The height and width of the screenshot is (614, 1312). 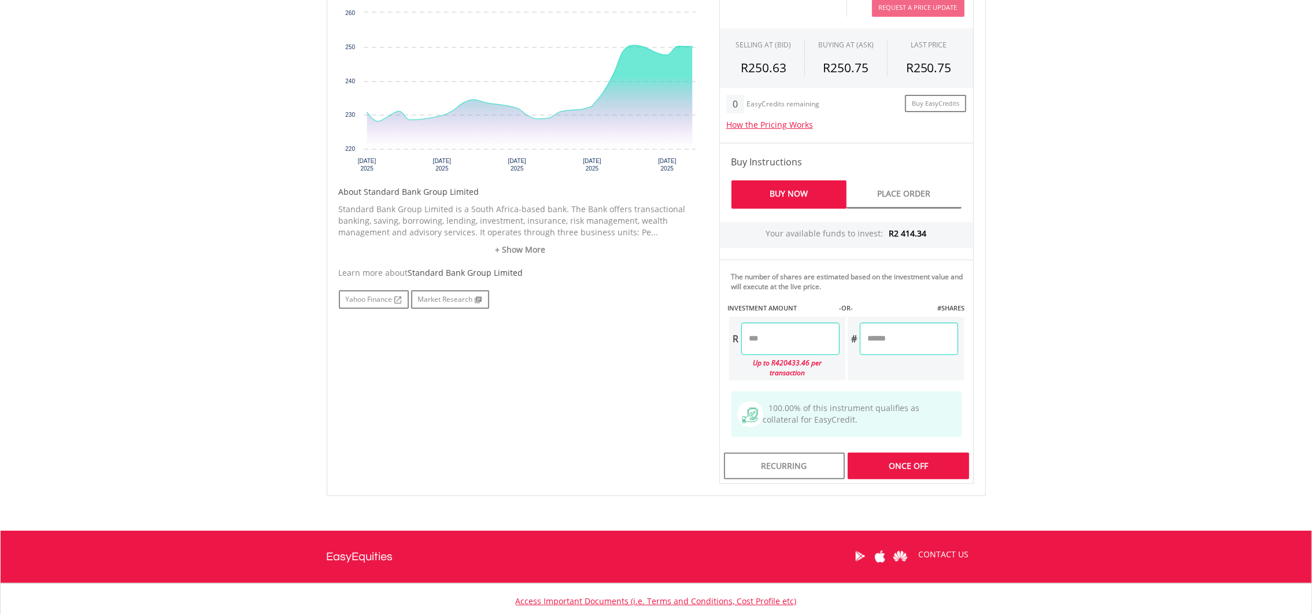 What do you see at coordinates (847, 162) in the screenshot?
I see `h4: Buy Instructions` at bounding box center [847, 162].